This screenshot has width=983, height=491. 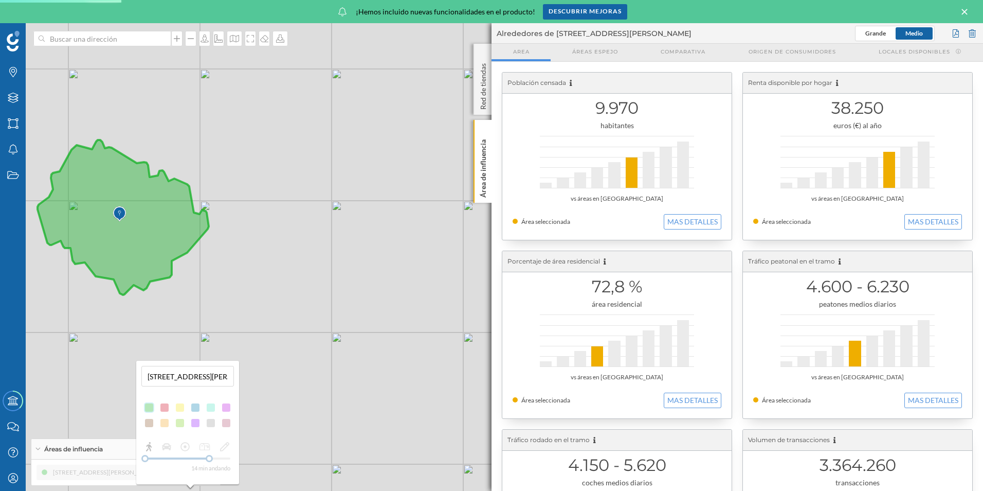 What do you see at coordinates (617, 83) in the screenshot?
I see `div: Población censada` at bounding box center [617, 83].